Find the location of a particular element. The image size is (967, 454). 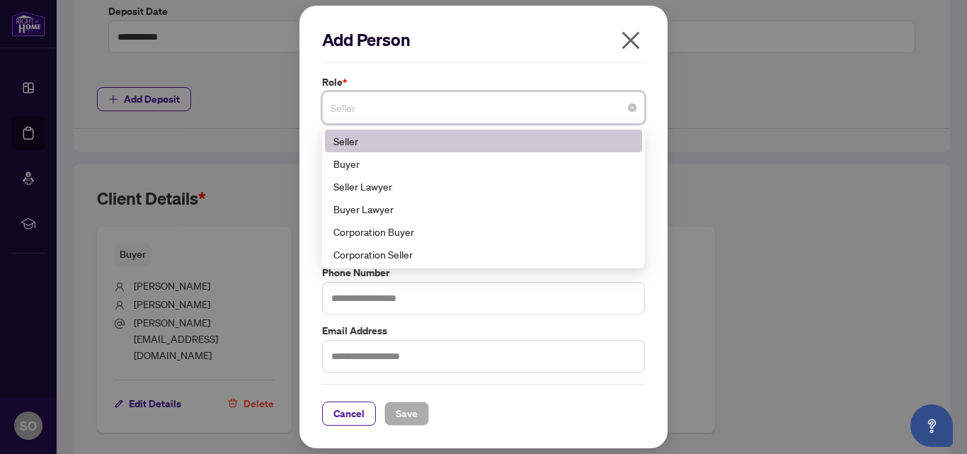

div: Seller is located at coordinates (483, 141).